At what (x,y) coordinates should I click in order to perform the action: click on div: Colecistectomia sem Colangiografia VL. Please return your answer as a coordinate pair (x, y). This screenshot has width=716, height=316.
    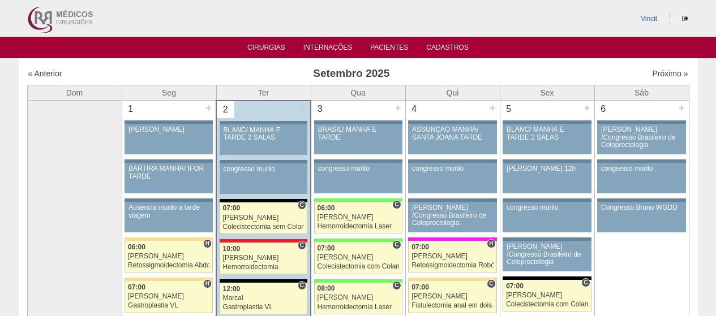
    Looking at the image, I should click on (264, 227).